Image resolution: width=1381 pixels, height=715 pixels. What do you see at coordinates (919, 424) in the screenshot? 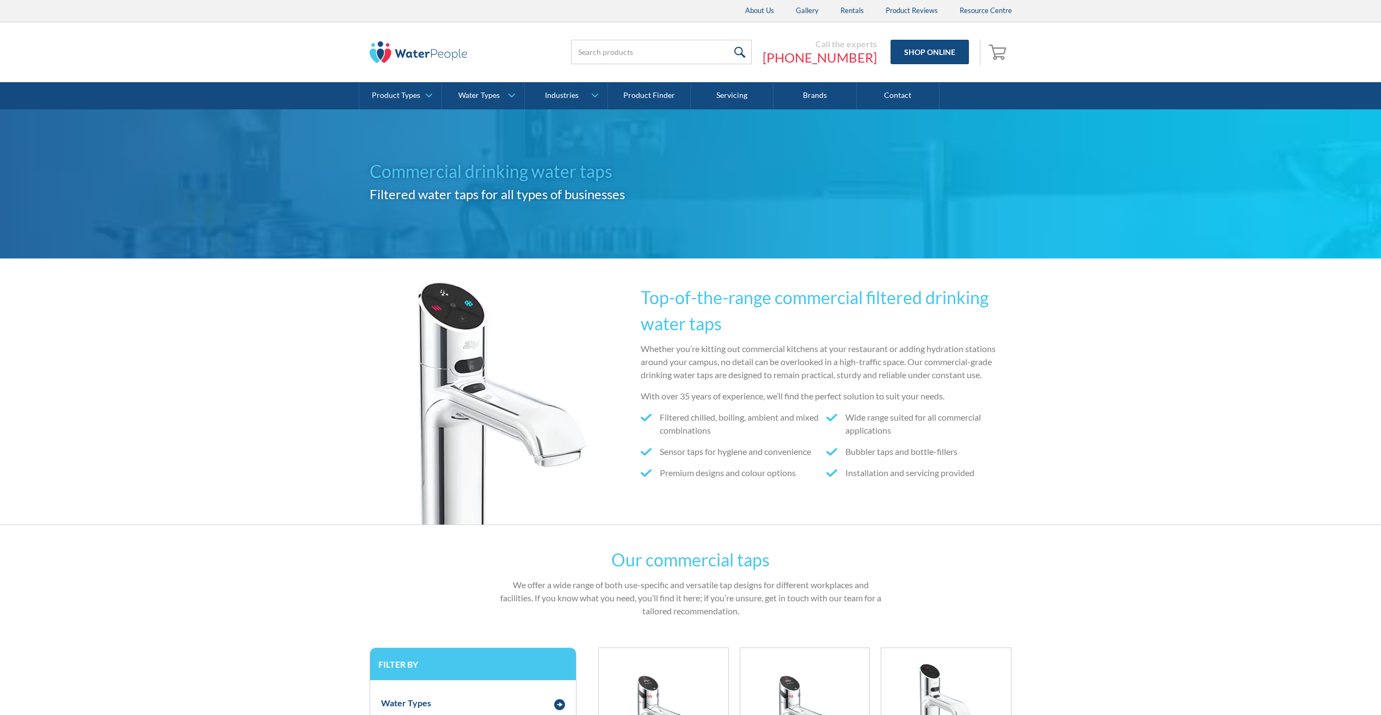
I see `li: Wide range suited for all commercial applications` at bounding box center [919, 424].